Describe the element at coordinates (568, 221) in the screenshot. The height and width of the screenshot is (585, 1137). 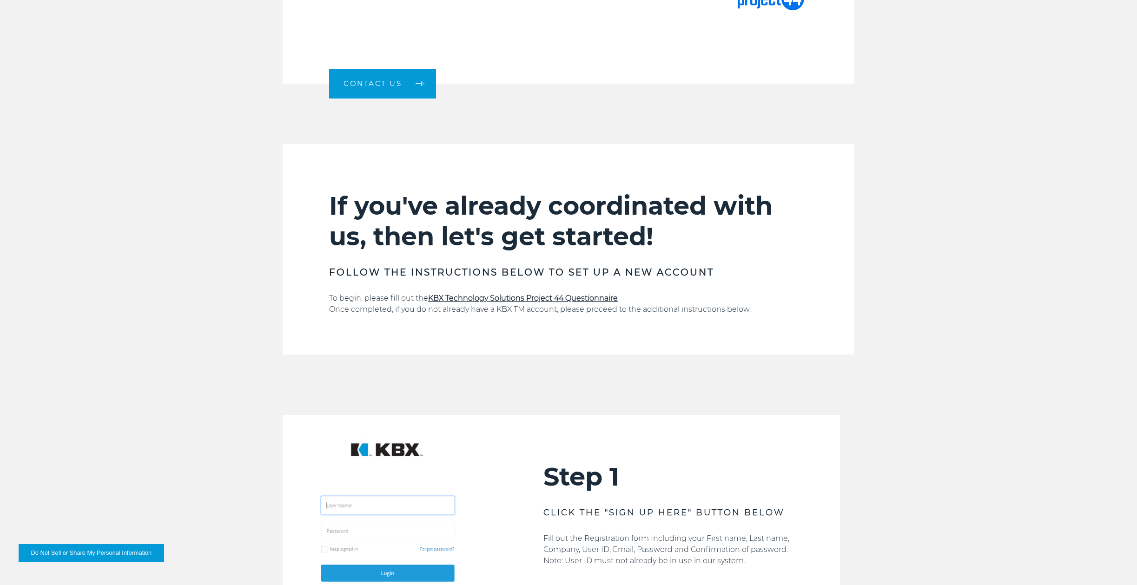
I see `h2: If you've already coordinated with us, then let's get started!` at that location.